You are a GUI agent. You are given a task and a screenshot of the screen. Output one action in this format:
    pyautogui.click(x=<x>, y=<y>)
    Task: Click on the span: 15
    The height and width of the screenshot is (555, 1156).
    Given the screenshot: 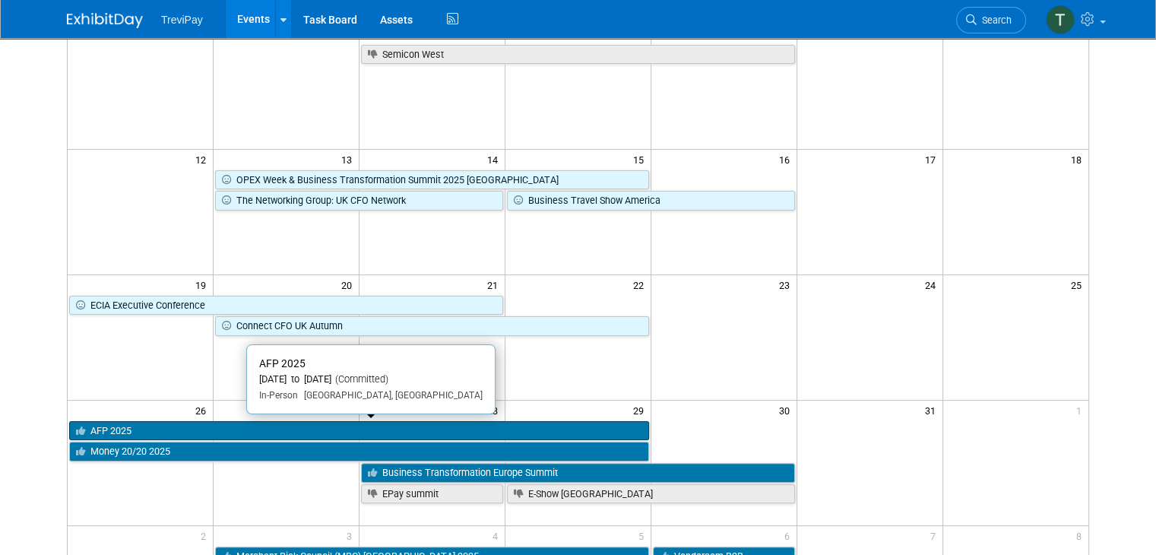 What is the action you would take?
    pyautogui.click(x=641, y=159)
    